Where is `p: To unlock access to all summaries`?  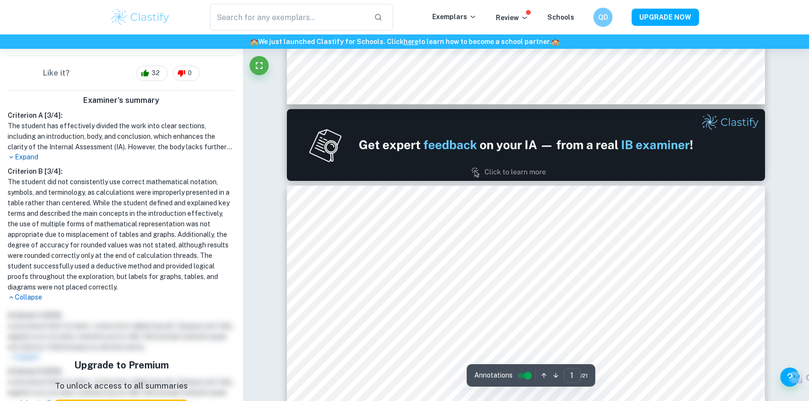 p: To unlock access to all summaries is located at coordinates (121, 386).